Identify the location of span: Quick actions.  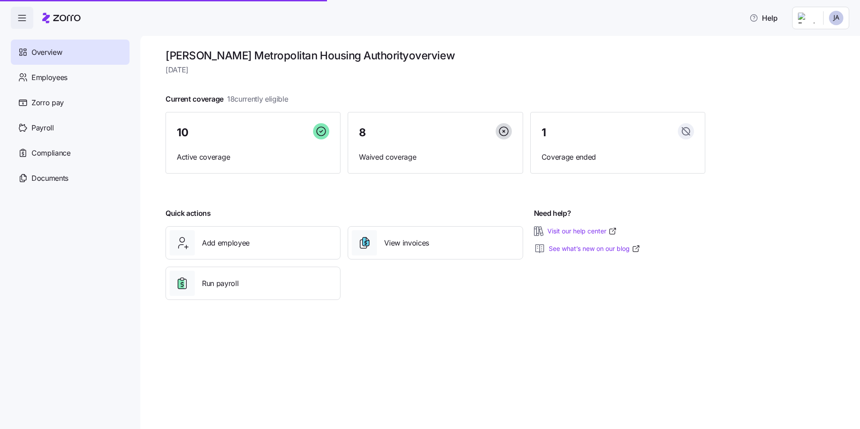
(188, 213).